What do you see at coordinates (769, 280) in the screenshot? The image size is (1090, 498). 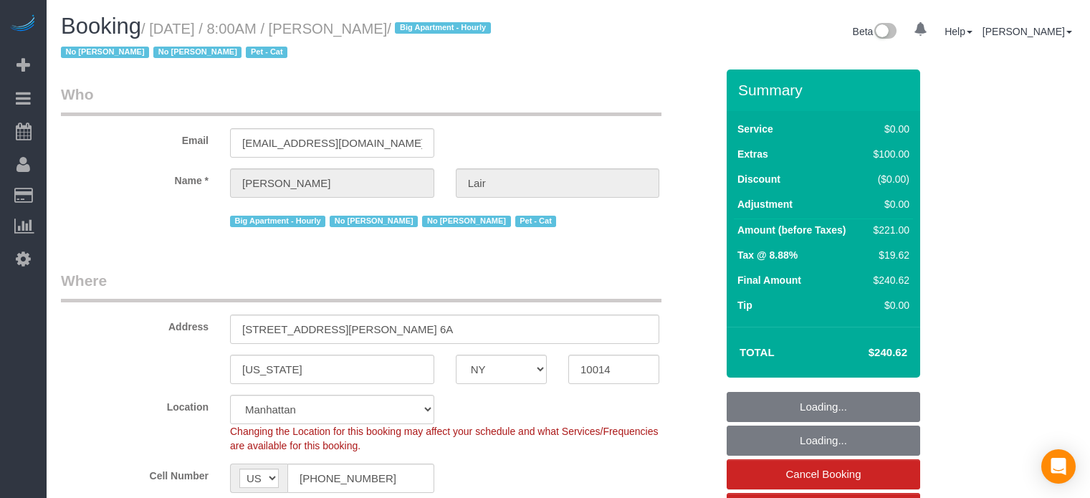 I see `label: Final Amount` at bounding box center [769, 280].